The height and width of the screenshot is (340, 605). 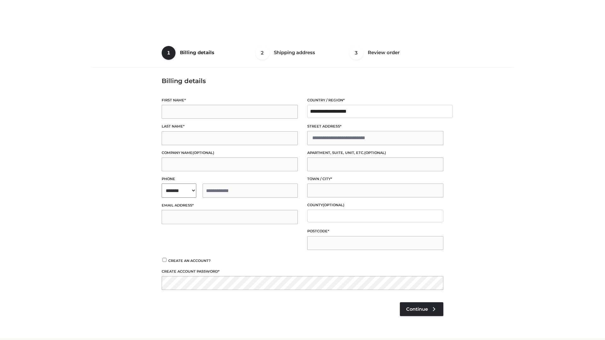 What do you see at coordinates (383, 52) in the screenshot?
I see `span: Review order` at bounding box center [383, 52].